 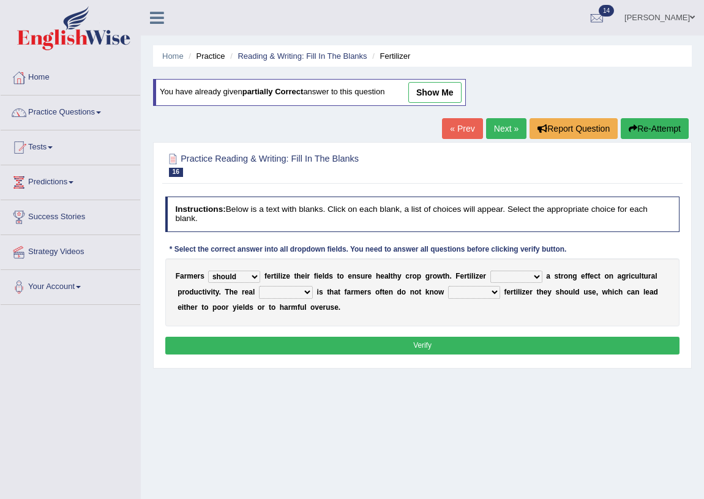 I want to click on b: F, so click(x=178, y=276).